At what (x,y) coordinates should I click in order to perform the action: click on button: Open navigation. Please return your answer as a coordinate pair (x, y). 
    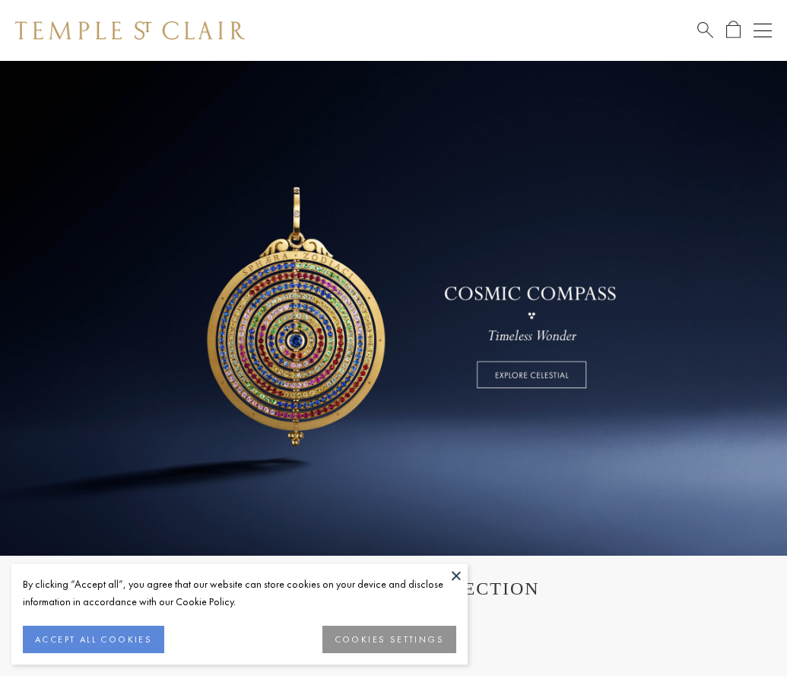
    Looking at the image, I should click on (763, 30).